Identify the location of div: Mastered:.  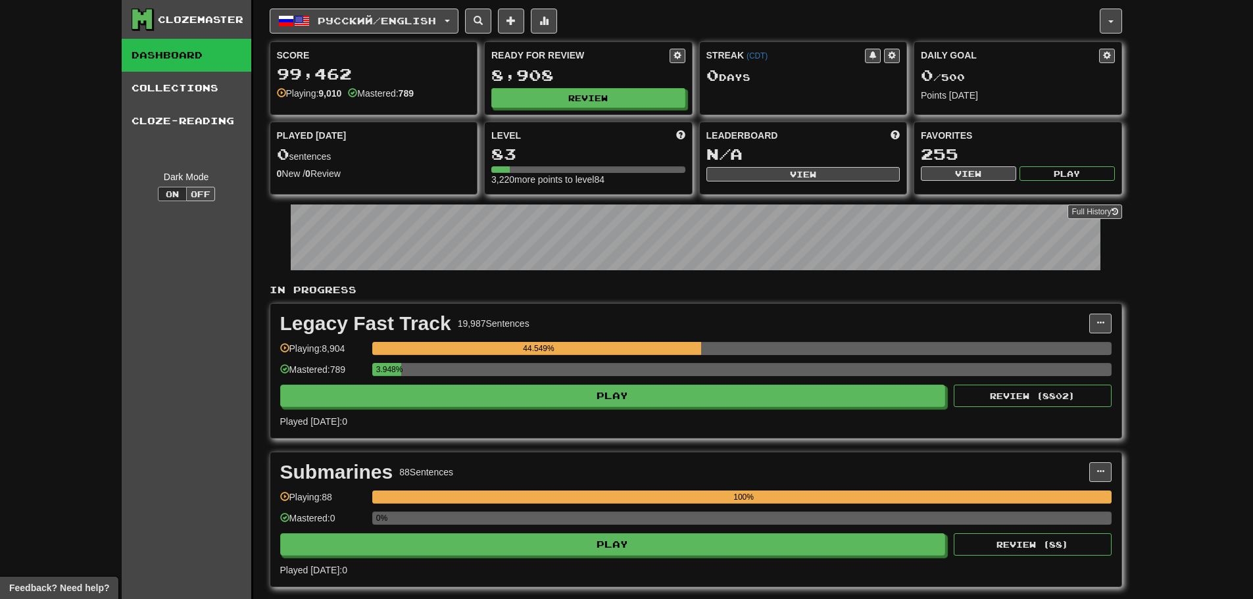
(381, 93).